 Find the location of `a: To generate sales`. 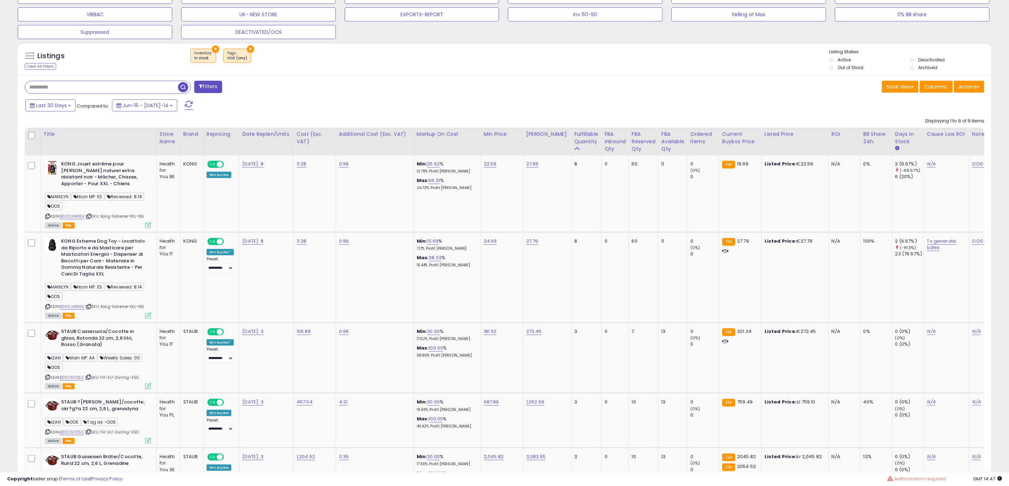

a: To generate sales is located at coordinates (941, 245).